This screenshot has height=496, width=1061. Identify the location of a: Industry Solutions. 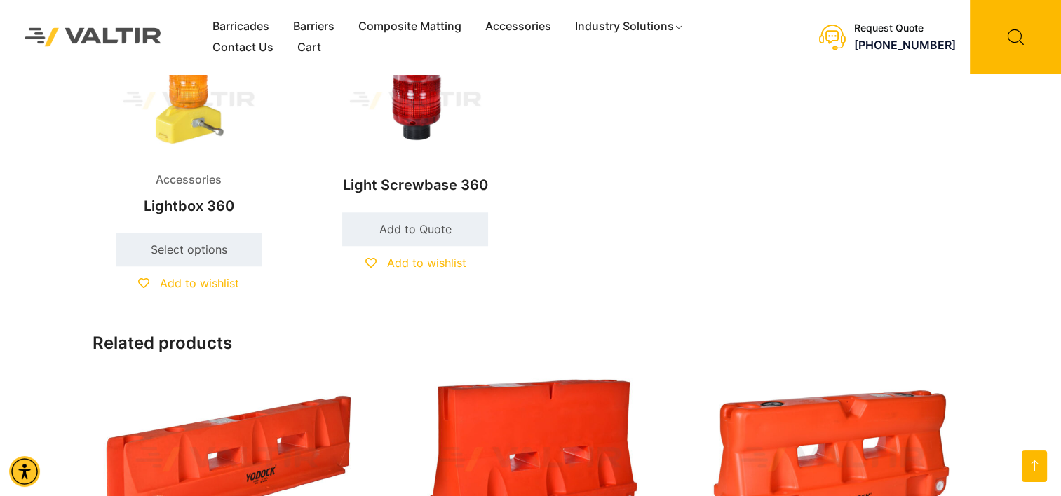
(629, 27).